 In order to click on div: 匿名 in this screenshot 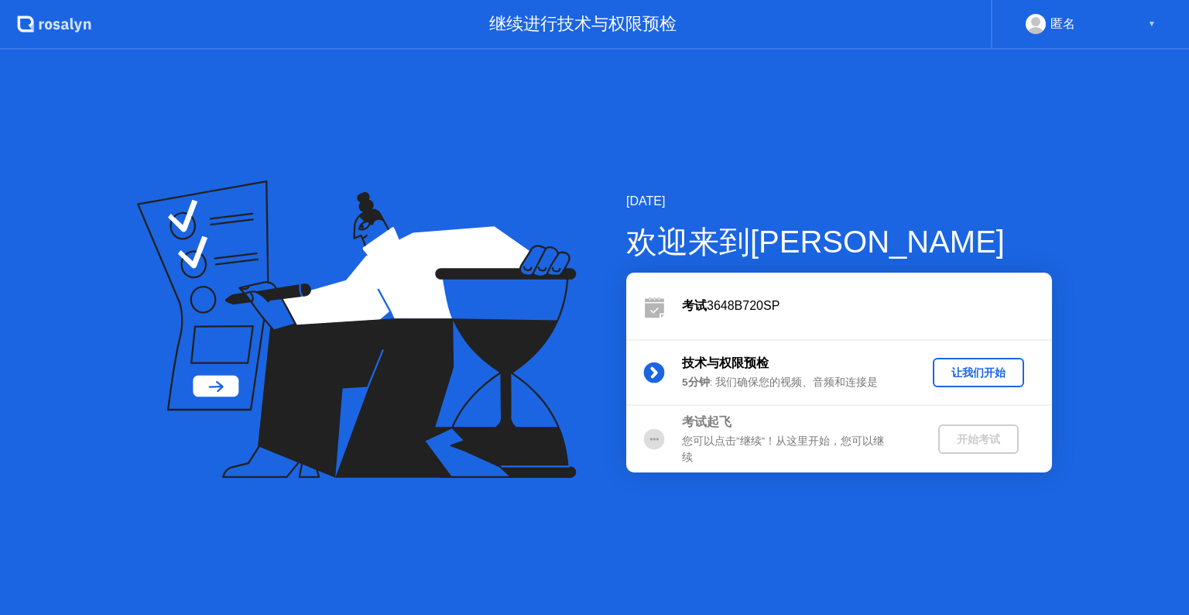, I will do `click(1063, 24)`.